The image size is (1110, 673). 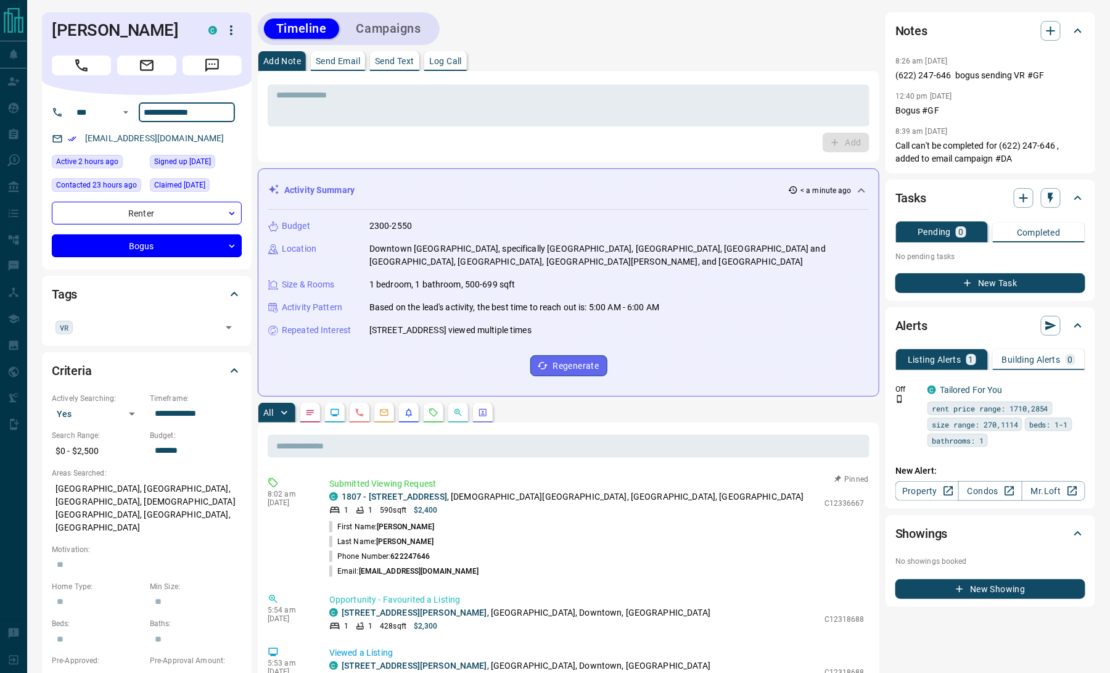 I want to click on p: 1 bedroom, 1 bathroom, 500-699 sqft, so click(x=442, y=284).